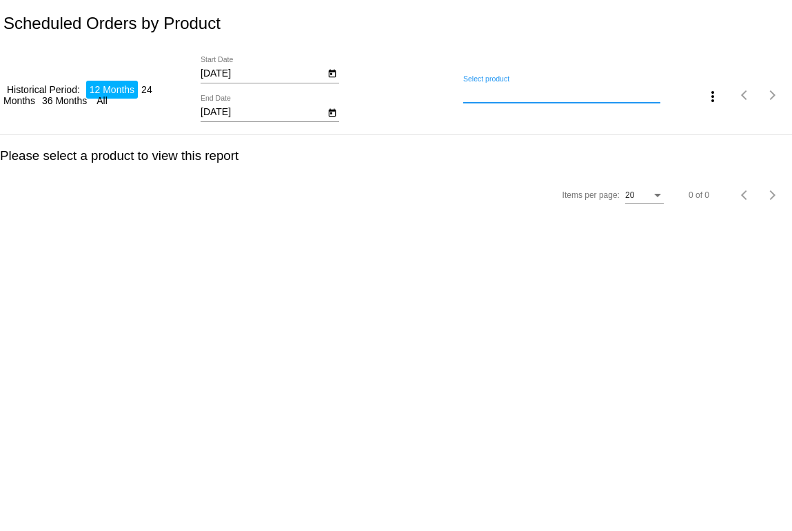 The width and height of the screenshot is (792, 531). What do you see at coordinates (112, 90) in the screenshot?
I see `li: 12 Months` at bounding box center [112, 90].